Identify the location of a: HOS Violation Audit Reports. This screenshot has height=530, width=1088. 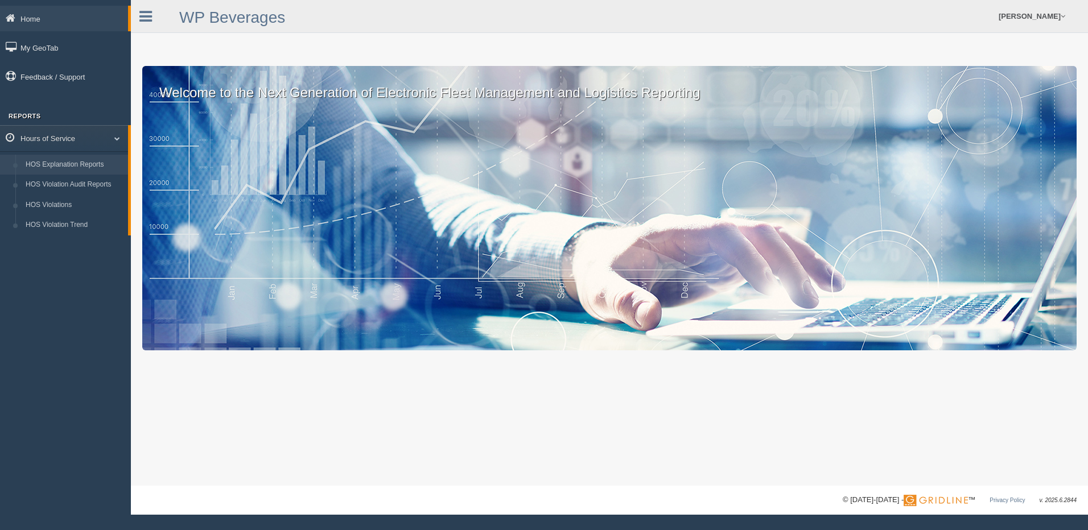
(74, 185).